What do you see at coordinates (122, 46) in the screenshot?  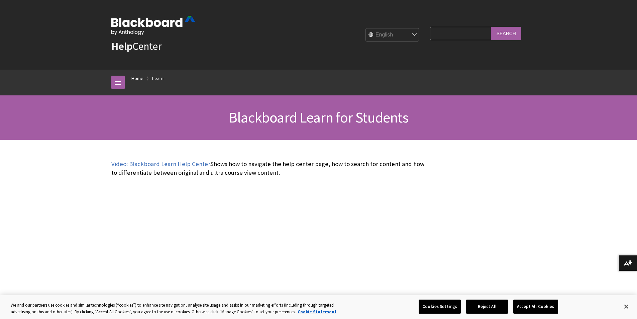 I see `strong: Help` at bounding box center [122, 46].